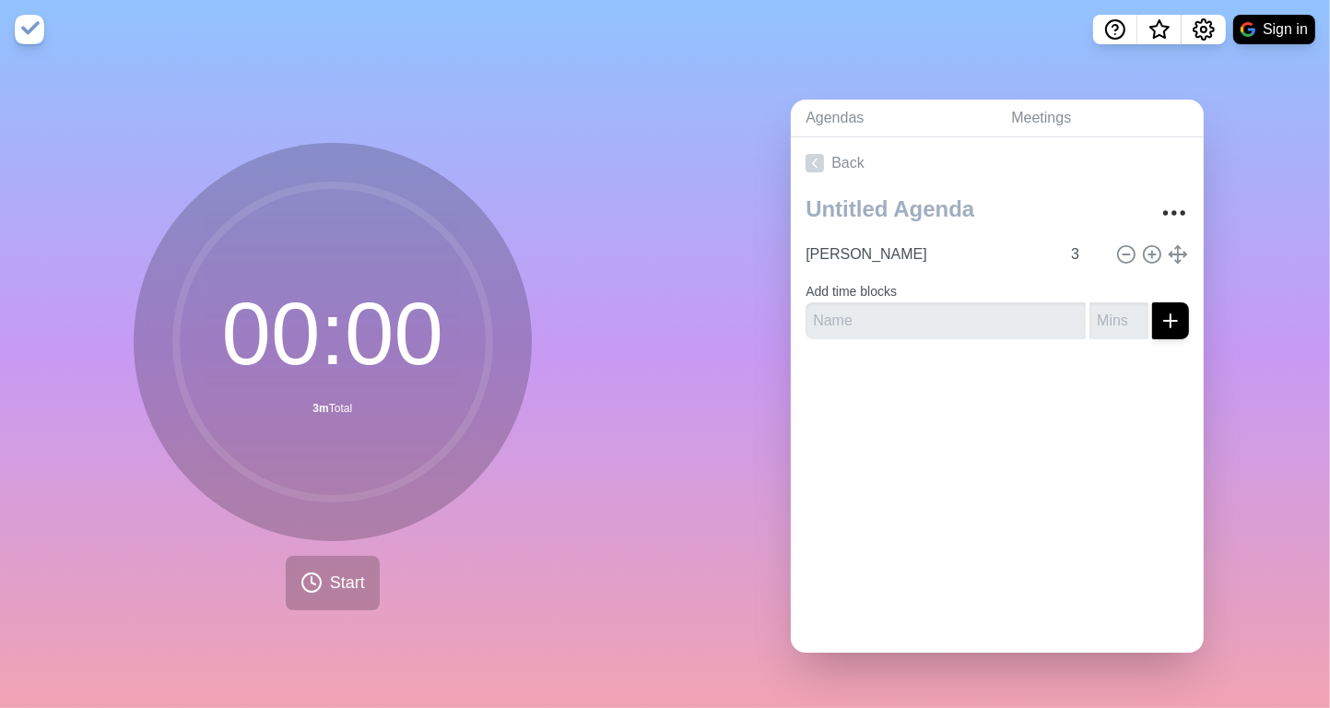  I want to click on img: timeblocks logo, so click(29, 29).